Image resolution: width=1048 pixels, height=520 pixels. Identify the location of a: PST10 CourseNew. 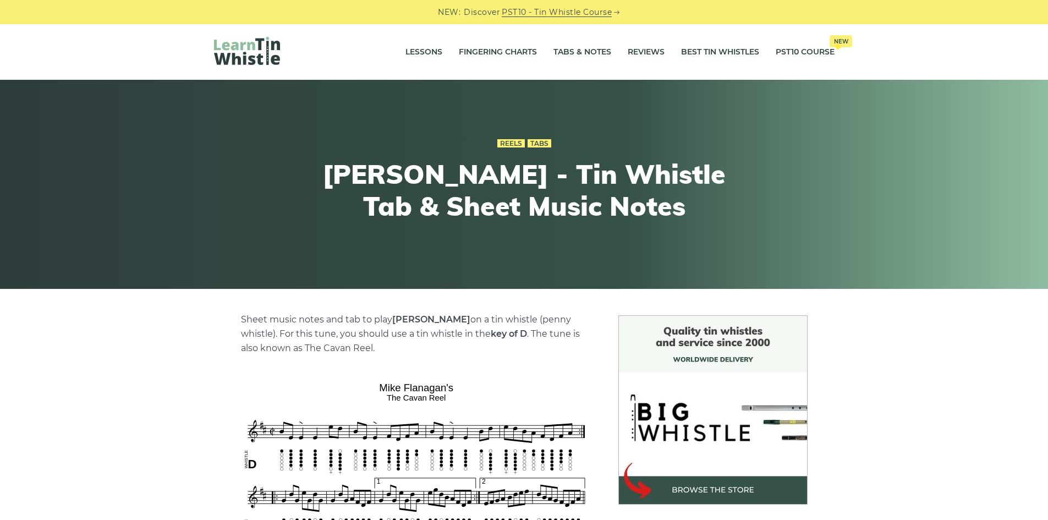
(805, 52).